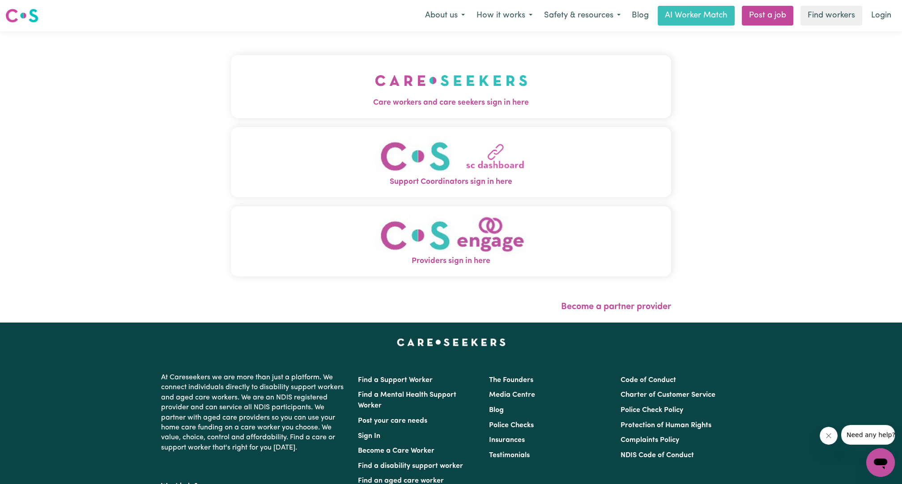  I want to click on a: Insurances, so click(507, 440).